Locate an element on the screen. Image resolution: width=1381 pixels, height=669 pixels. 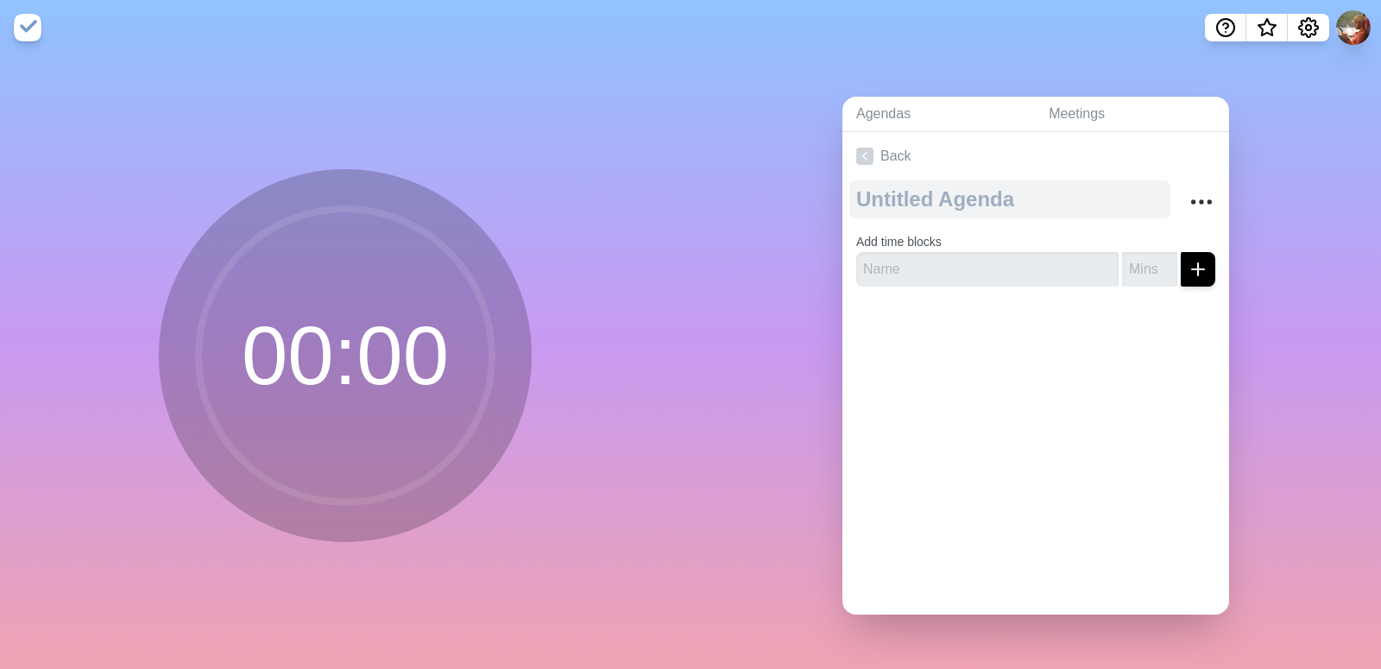
button: Help is located at coordinates (1225, 28).